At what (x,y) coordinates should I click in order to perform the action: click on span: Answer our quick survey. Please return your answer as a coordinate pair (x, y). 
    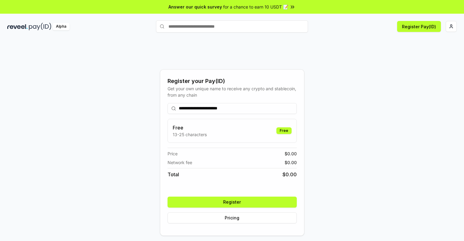
    Looking at the image, I should click on (195, 7).